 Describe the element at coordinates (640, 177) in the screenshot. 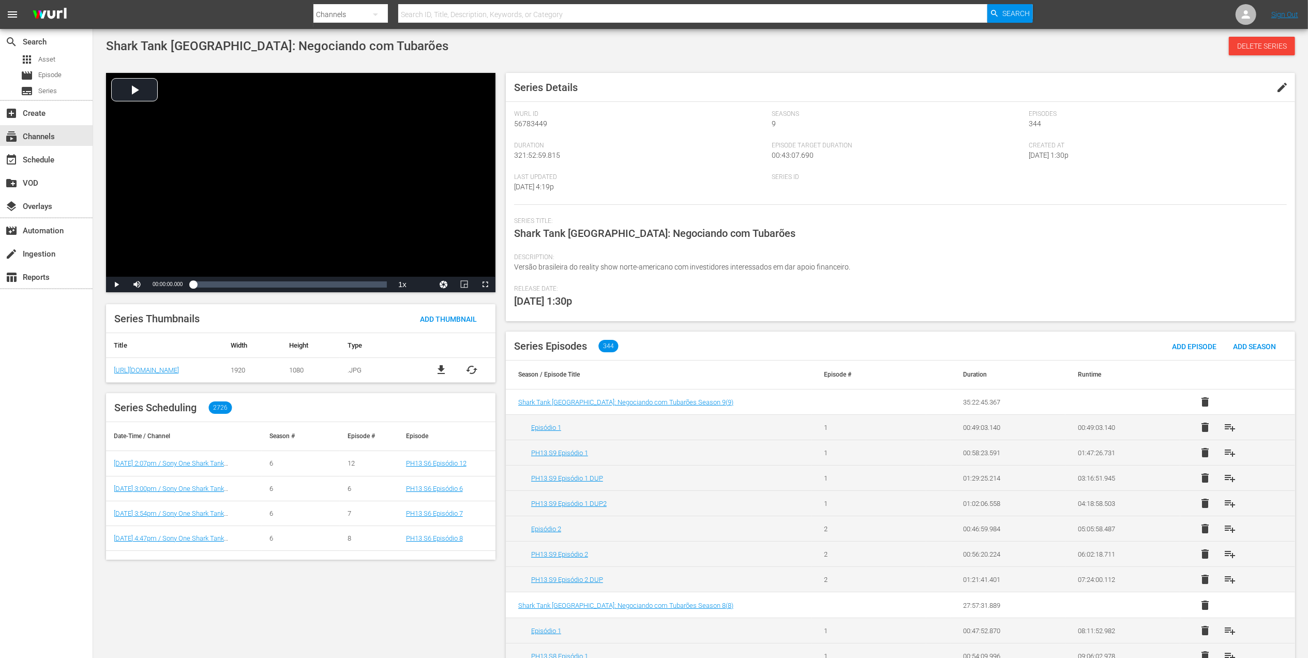

I see `span: Last Updated` at that location.